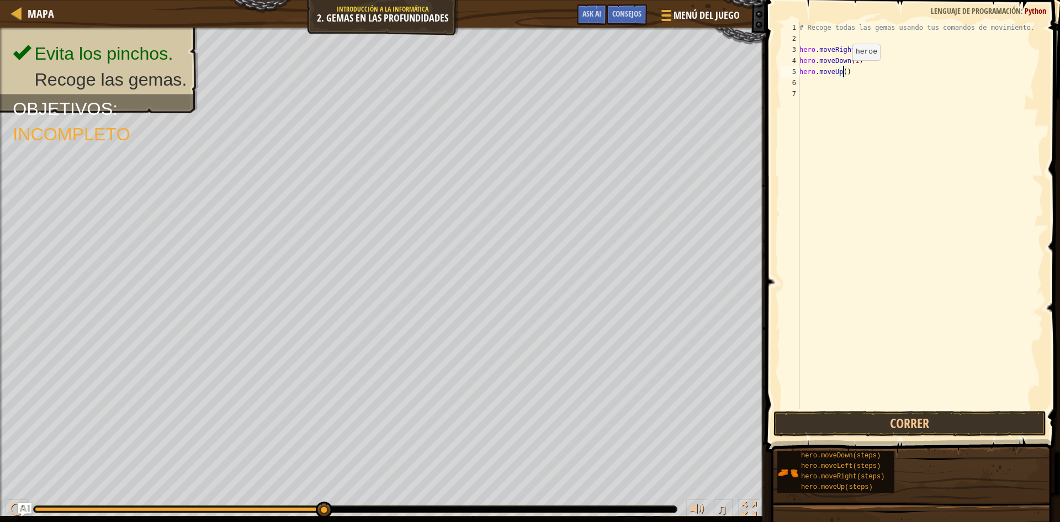 The width and height of the screenshot is (1060, 522). Describe the element at coordinates (910, 423) in the screenshot. I see `button: Correr` at that location.